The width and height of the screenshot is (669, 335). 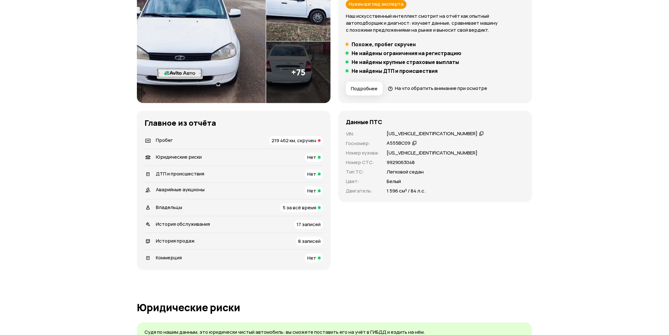 I want to click on span: Юридические риски, so click(x=179, y=157).